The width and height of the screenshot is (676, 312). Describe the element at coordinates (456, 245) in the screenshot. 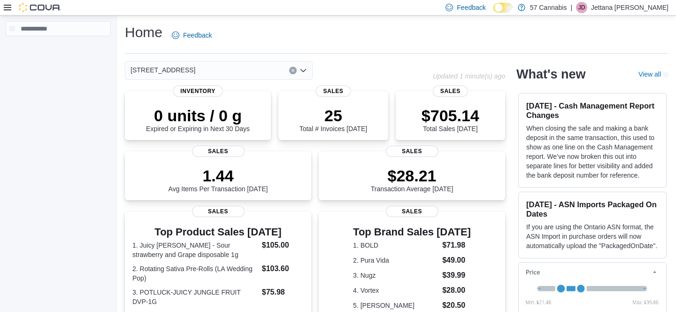

I see `dd: $71.98` at that location.